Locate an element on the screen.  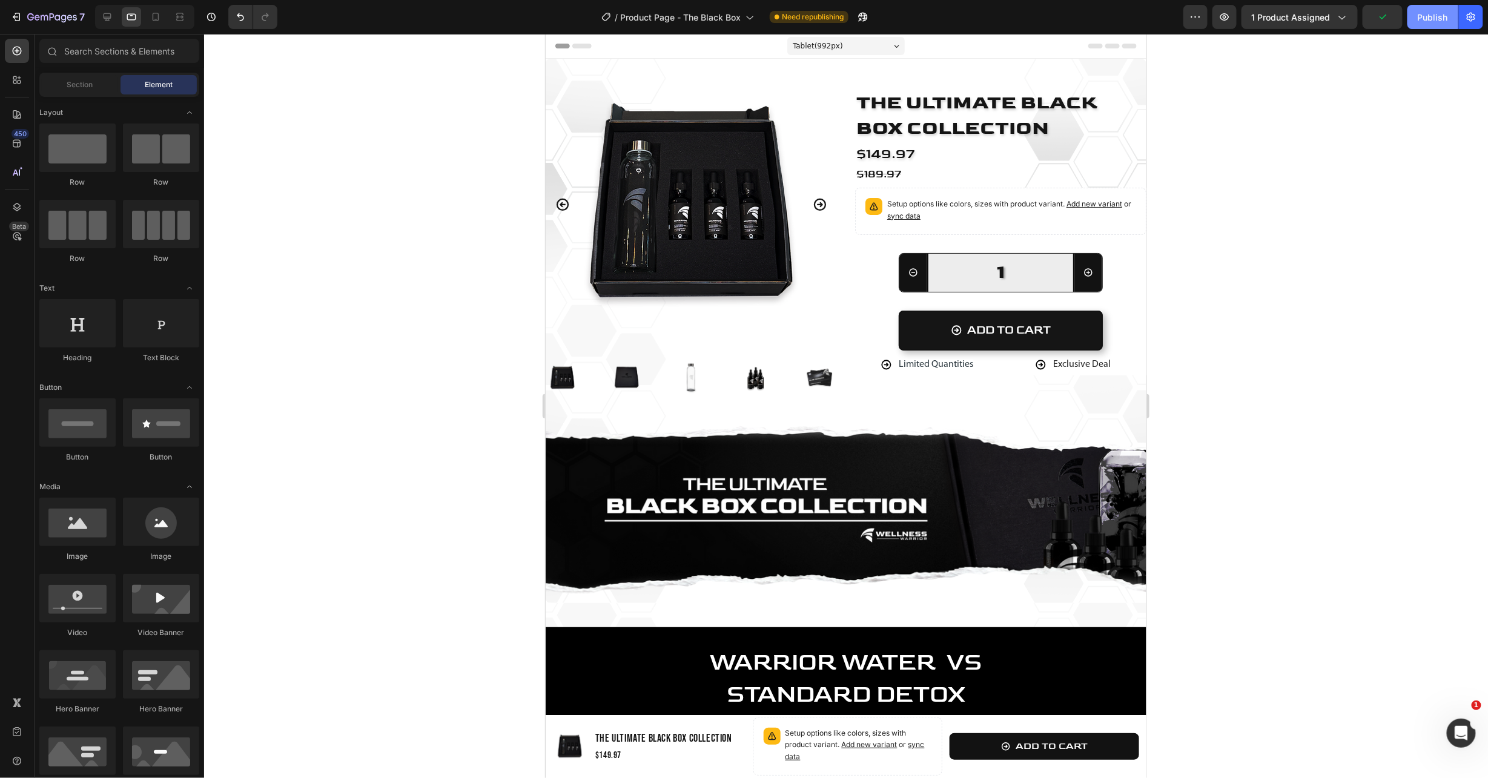
button: Carousel Next Arrow is located at coordinates (274, 171).